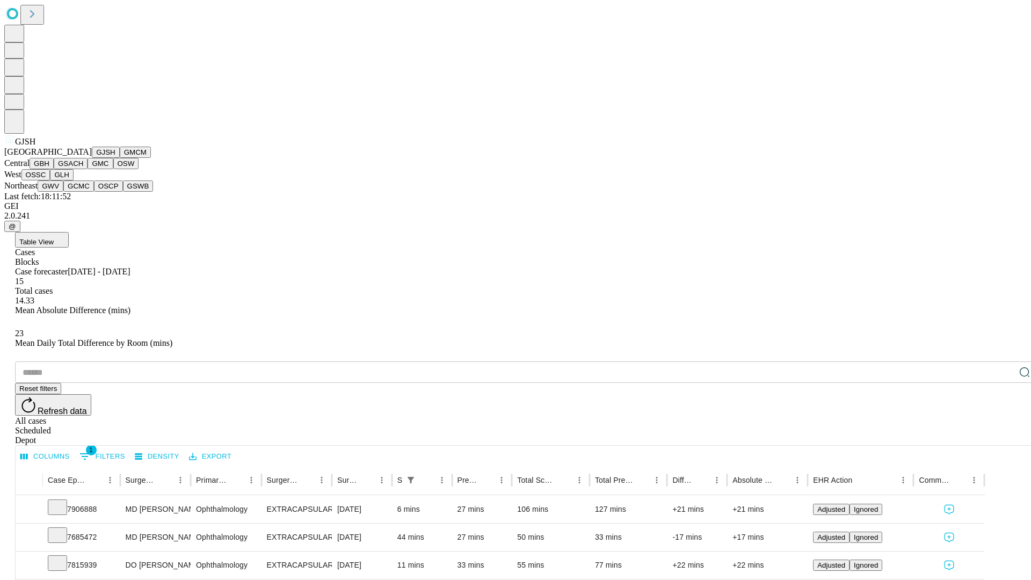 This screenshot has width=1031, height=580. What do you see at coordinates (422, 565) in the screenshot?
I see `div: 11 mins` at bounding box center [422, 565].